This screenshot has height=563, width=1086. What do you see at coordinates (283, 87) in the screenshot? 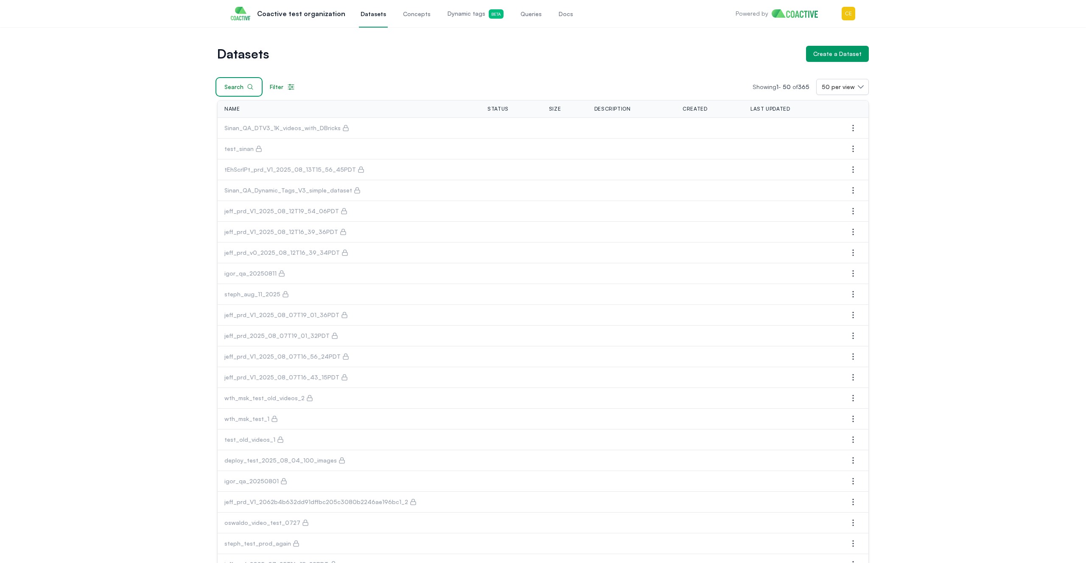
I see `div: Filter` at bounding box center [283, 87].